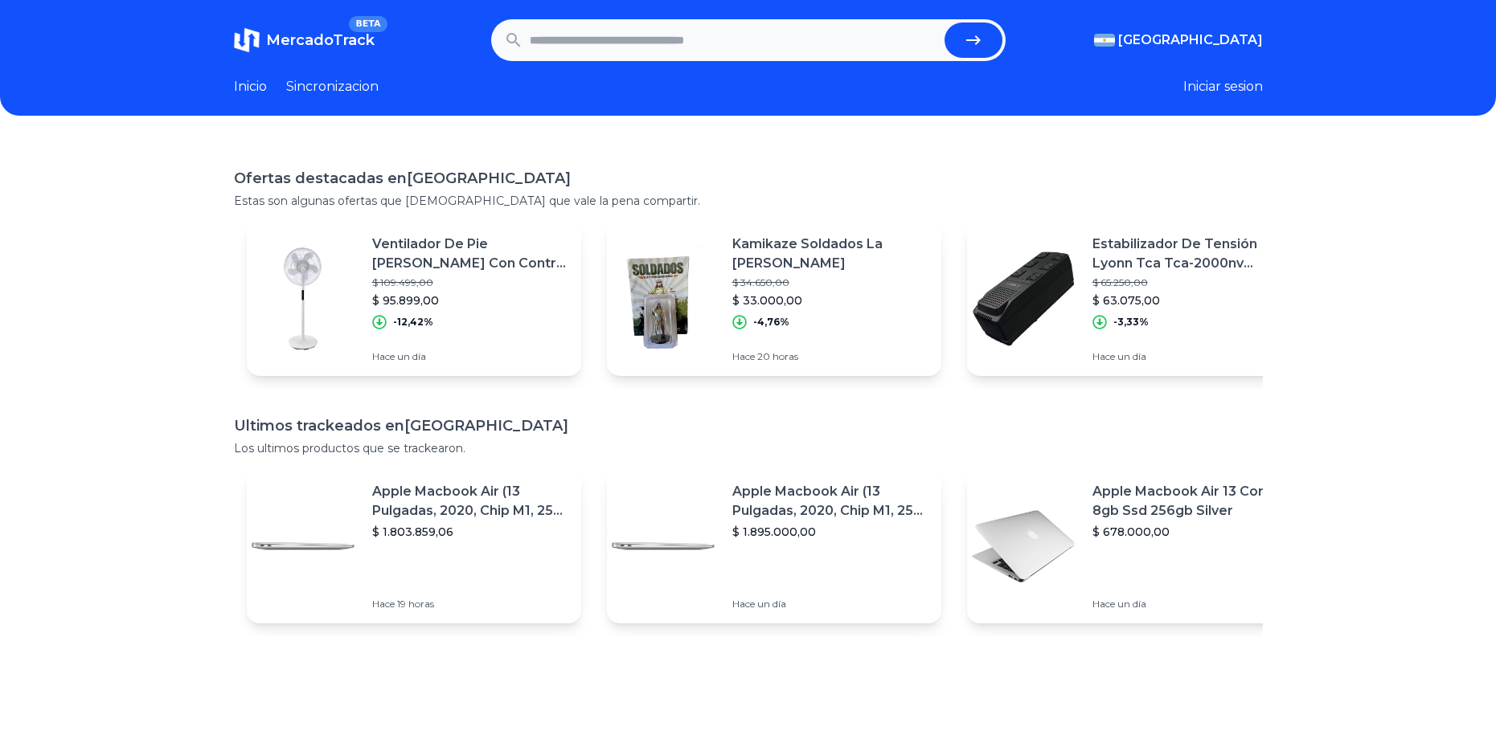 The width and height of the screenshot is (1496, 731). I want to click on p: $ 109.499,00, so click(470, 283).